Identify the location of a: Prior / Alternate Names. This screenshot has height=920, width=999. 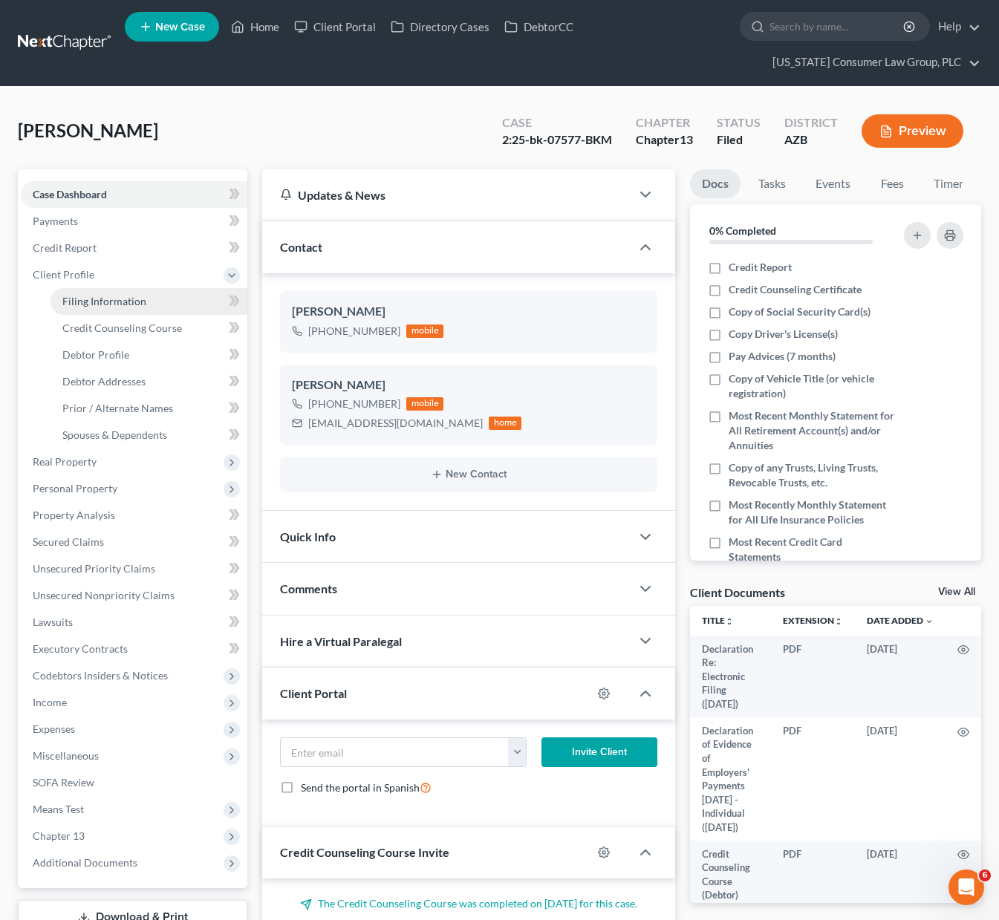
(149, 409).